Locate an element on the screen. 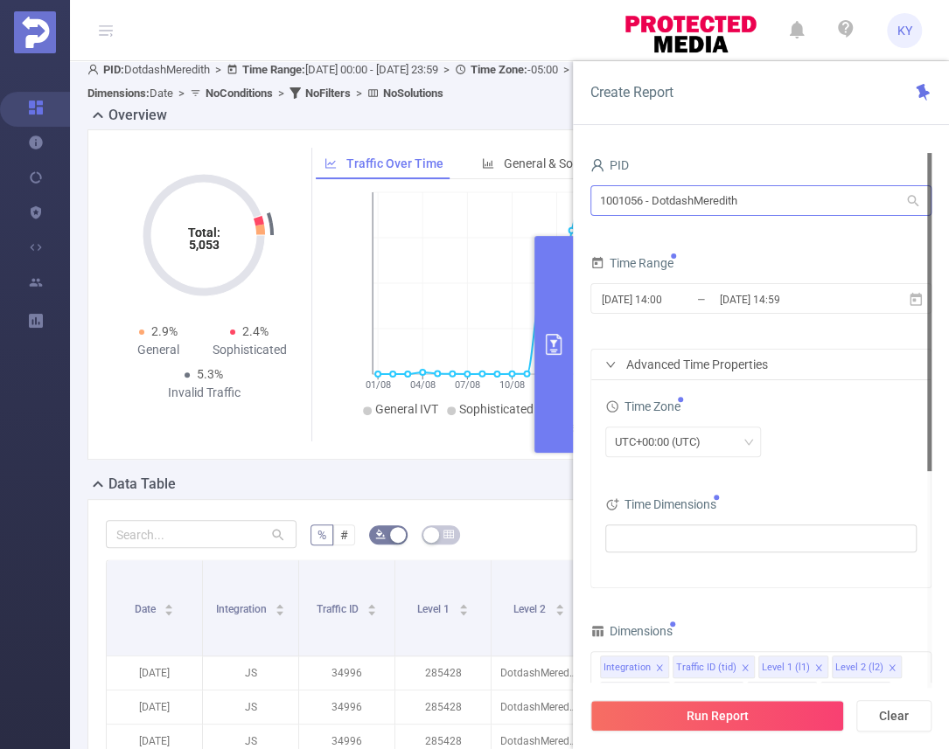 The width and height of the screenshot is (949, 749). span: Dimensions is located at coordinates (631, 631).